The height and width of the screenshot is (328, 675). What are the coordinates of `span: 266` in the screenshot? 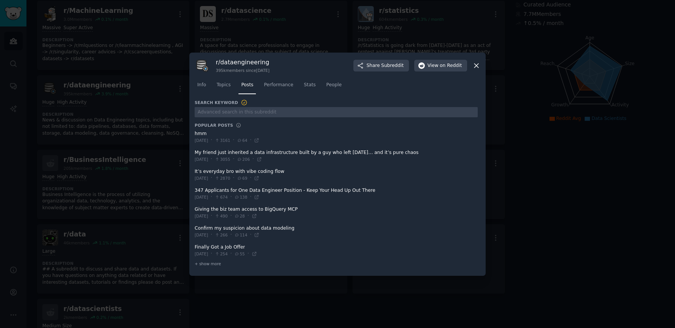 It's located at (221, 235).